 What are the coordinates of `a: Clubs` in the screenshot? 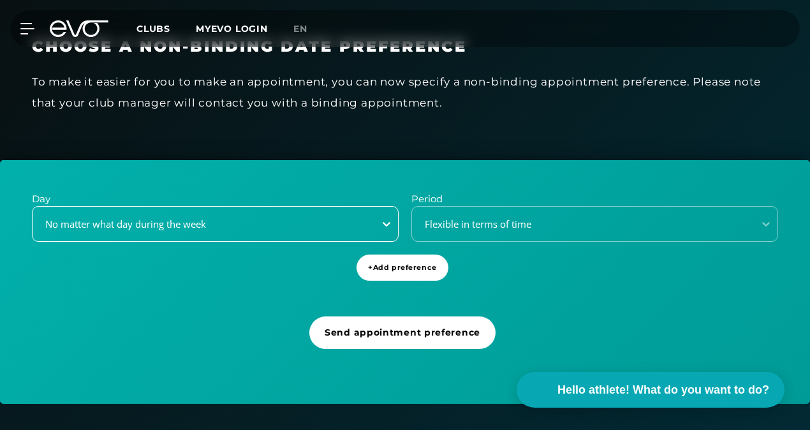 It's located at (166, 28).